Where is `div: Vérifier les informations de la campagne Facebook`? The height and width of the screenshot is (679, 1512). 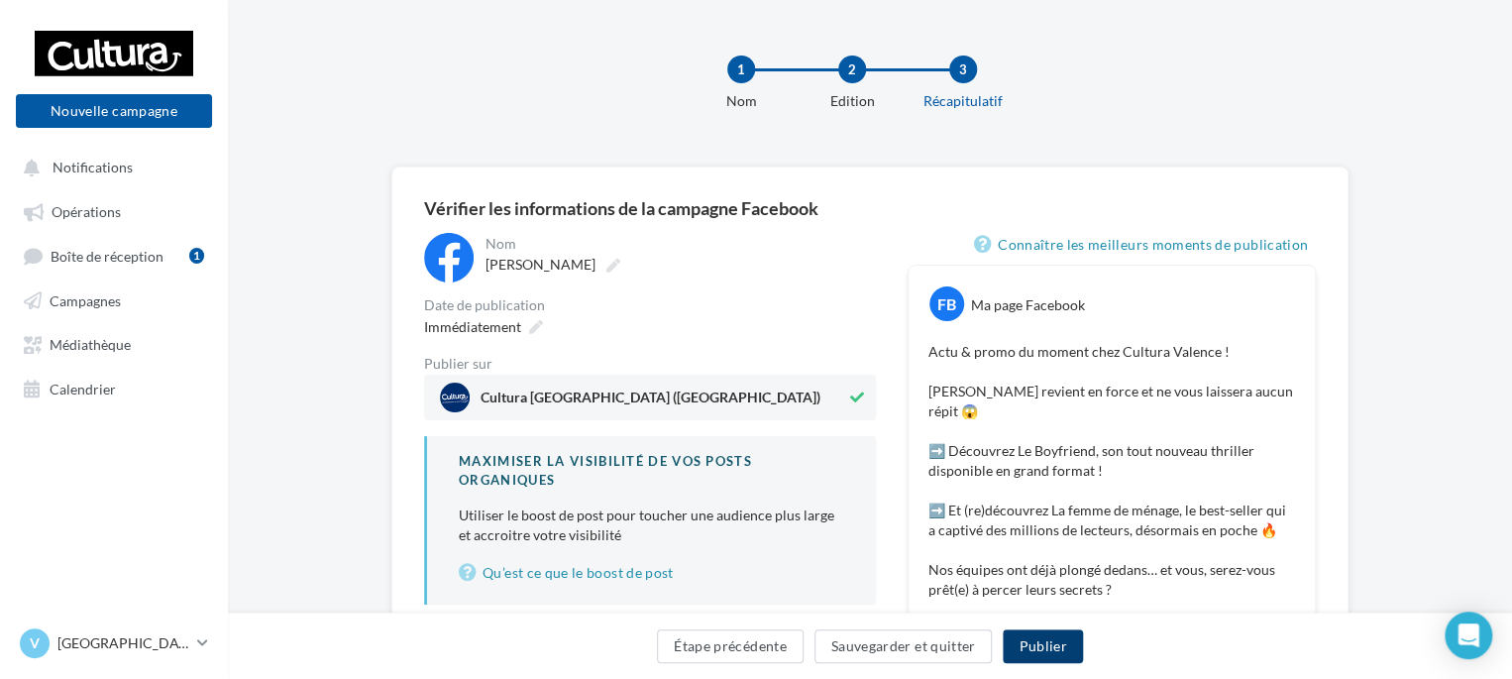
div: Vérifier les informations de la campagne Facebook is located at coordinates (870, 208).